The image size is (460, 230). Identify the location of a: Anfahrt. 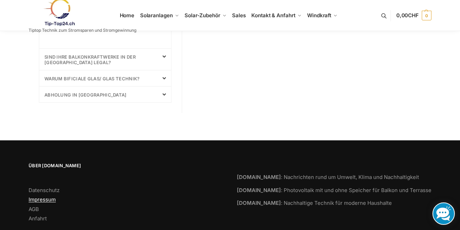
(38, 218).